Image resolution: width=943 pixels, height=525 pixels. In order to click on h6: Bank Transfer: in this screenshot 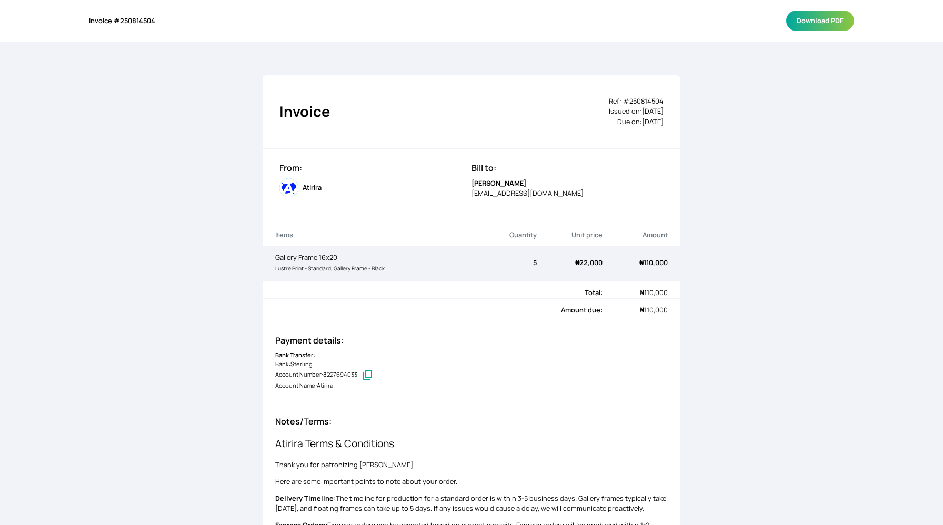, I will do `click(471, 355)`.